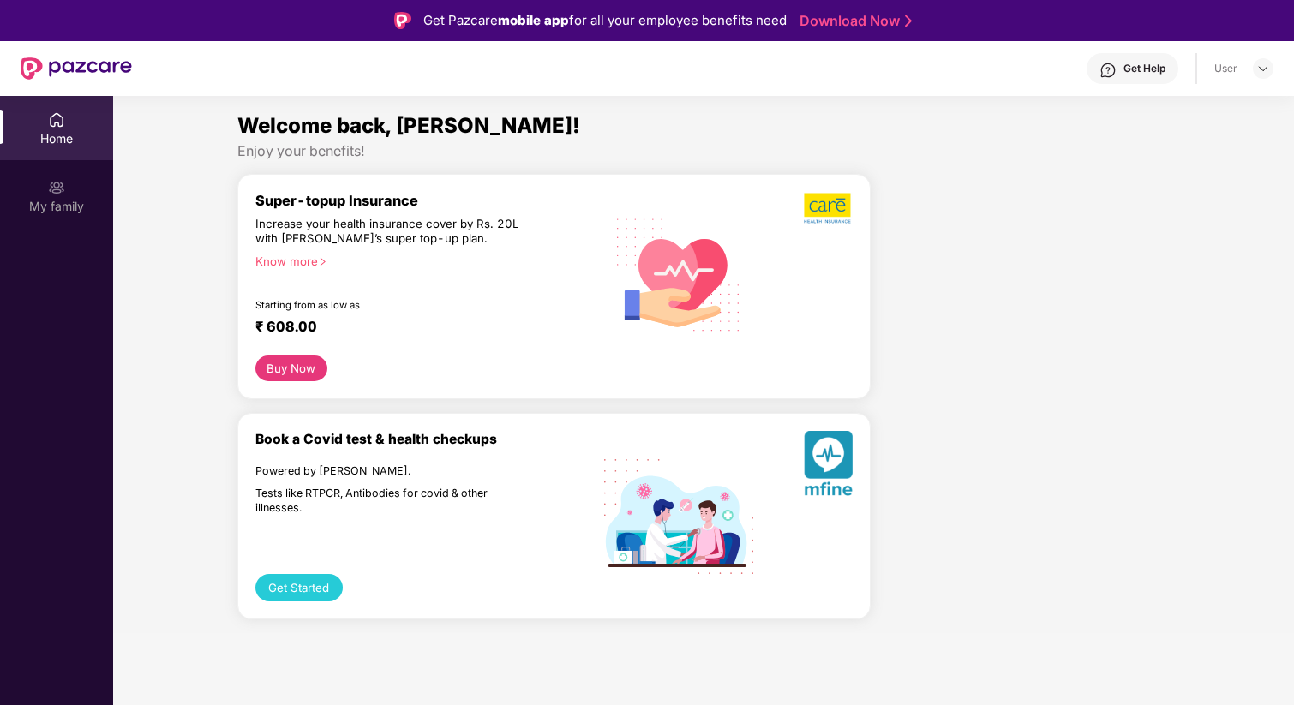 The height and width of the screenshot is (705, 1294). What do you see at coordinates (299, 588) in the screenshot?
I see `button: Get Started` at bounding box center [299, 588].